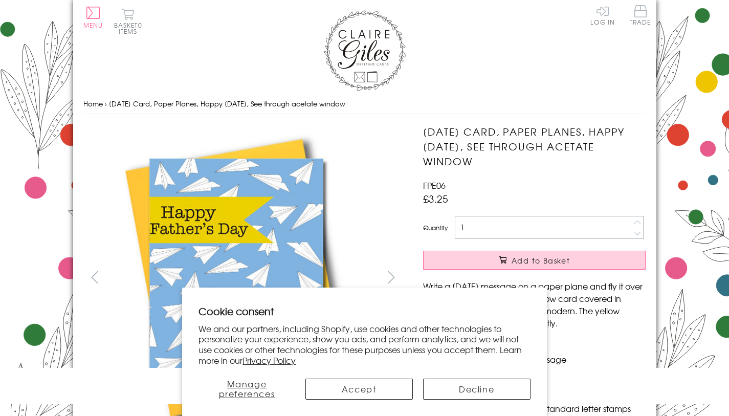 Image resolution: width=729 pixels, height=416 pixels. What do you see at coordinates (93, 103) in the screenshot?
I see `a: Home` at bounding box center [93, 103].